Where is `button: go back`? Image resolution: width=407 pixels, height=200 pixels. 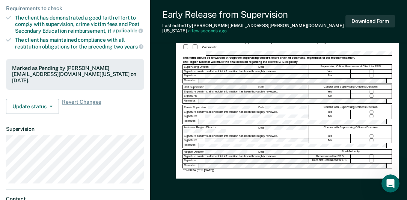
button: go back is located at coordinates (12, 10).